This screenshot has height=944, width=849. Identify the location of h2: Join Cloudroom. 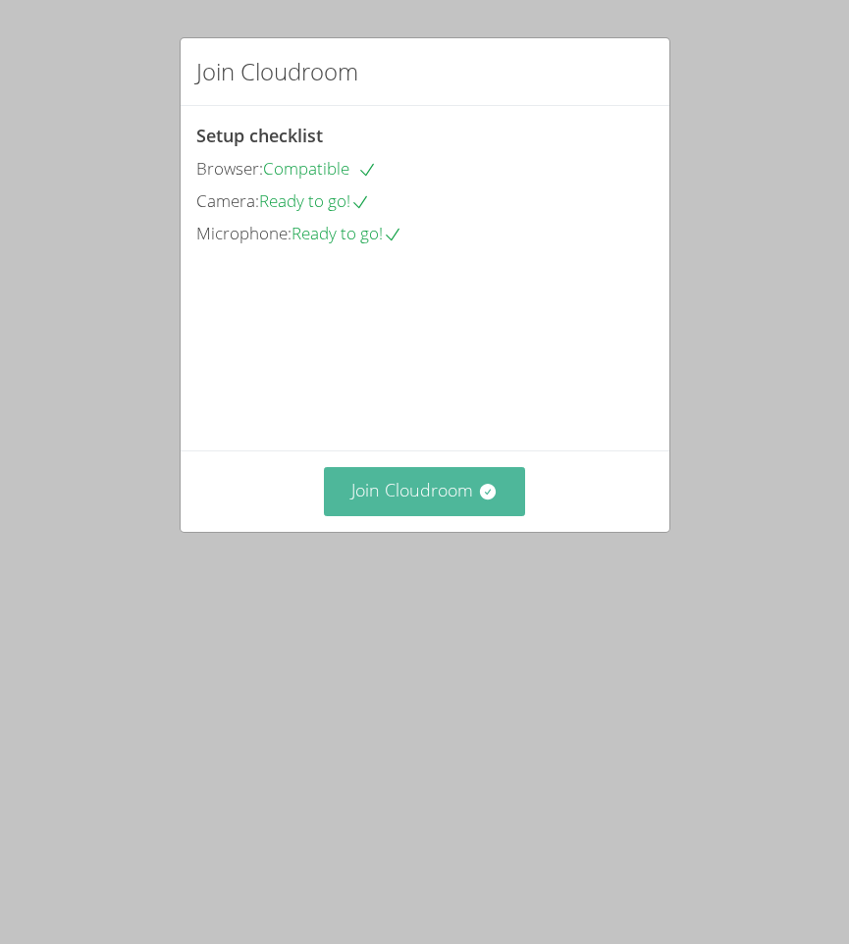
(277, 72).